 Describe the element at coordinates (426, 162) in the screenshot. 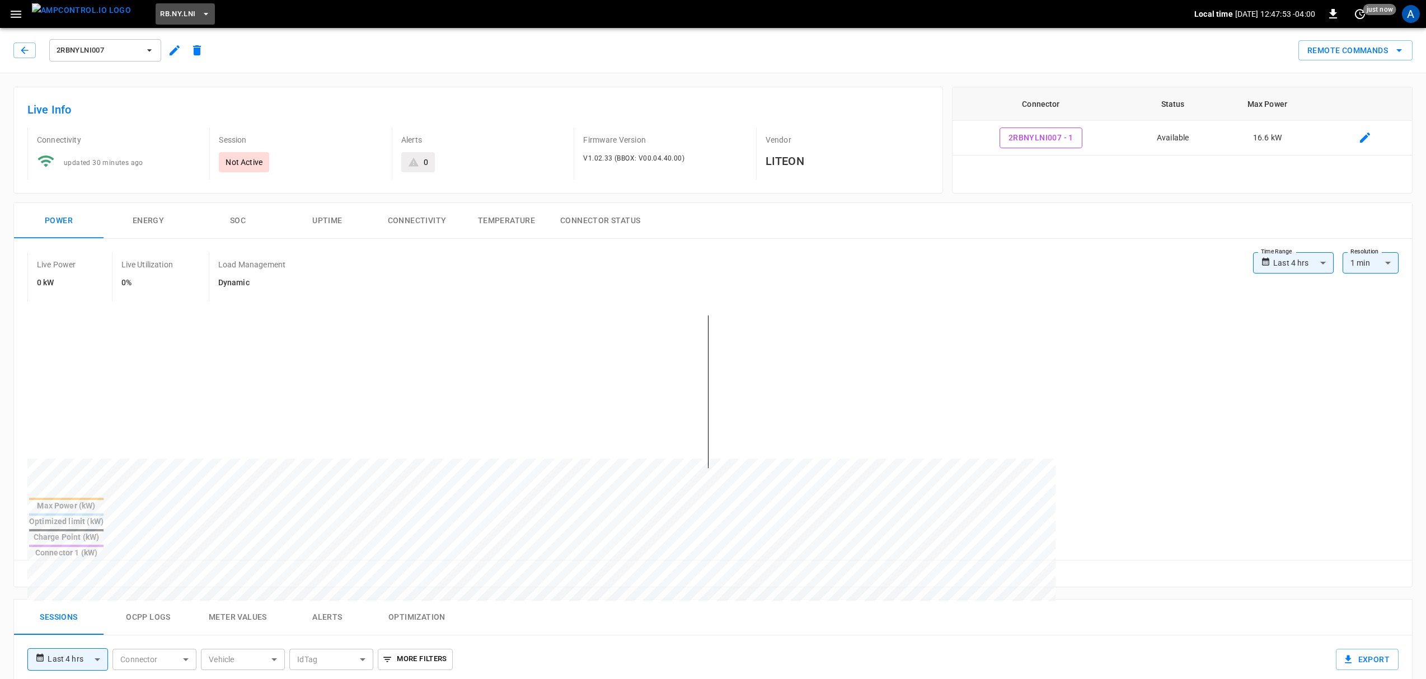

I see `div: 0` at that location.